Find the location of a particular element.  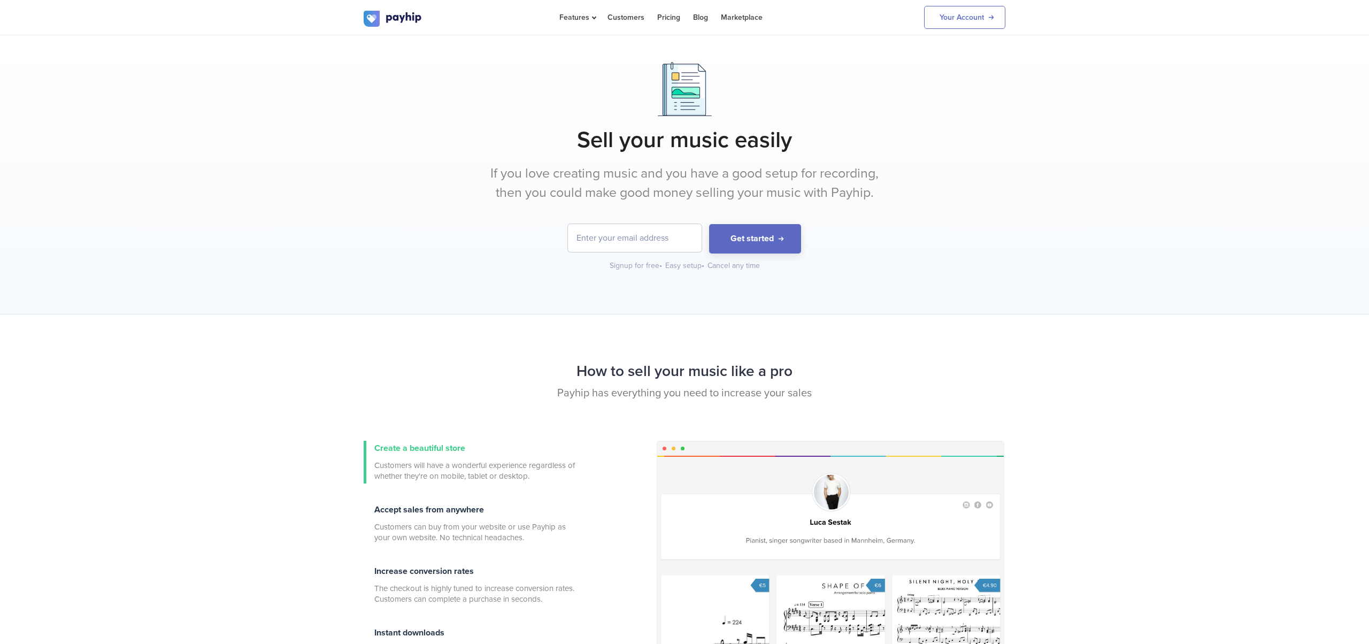

div: Easy setup is located at coordinates (685, 266).